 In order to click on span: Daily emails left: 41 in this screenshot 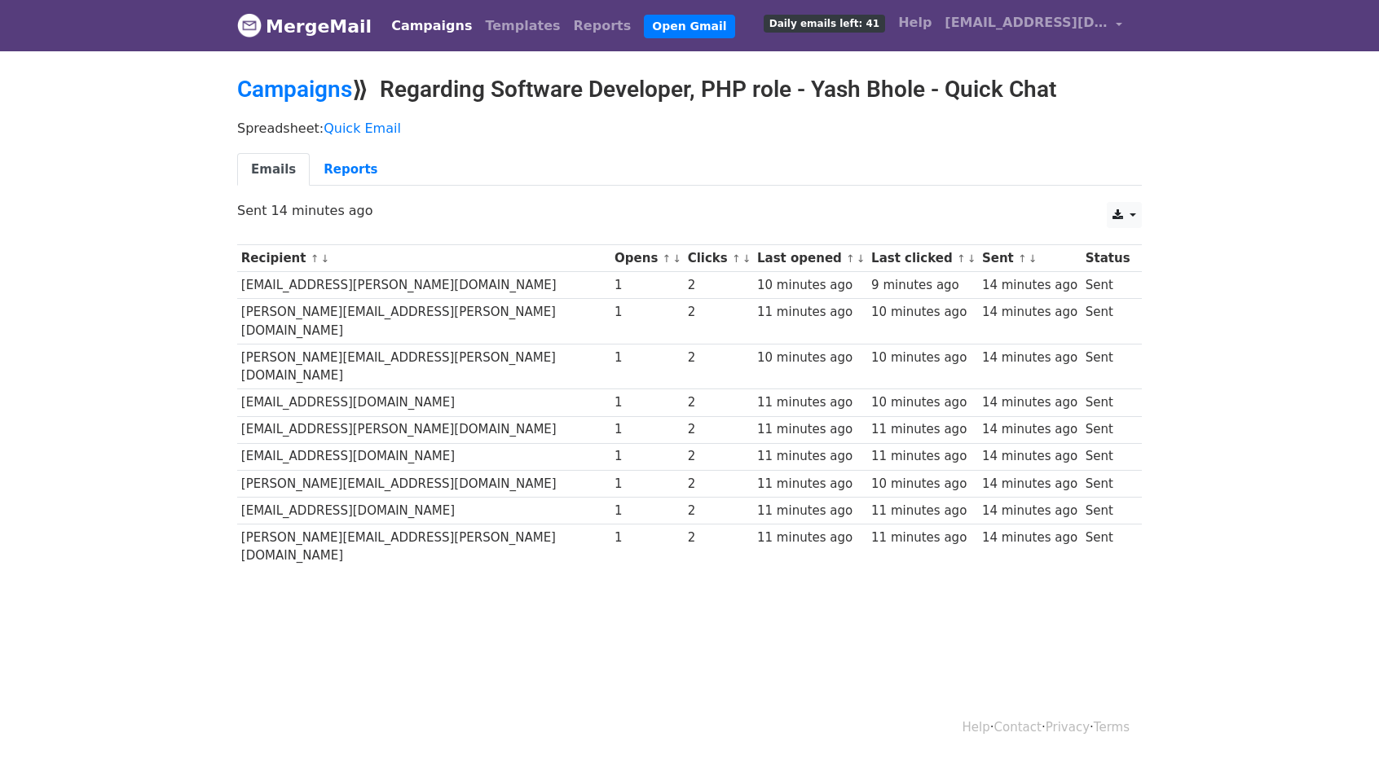, I will do `click(824, 24)`.